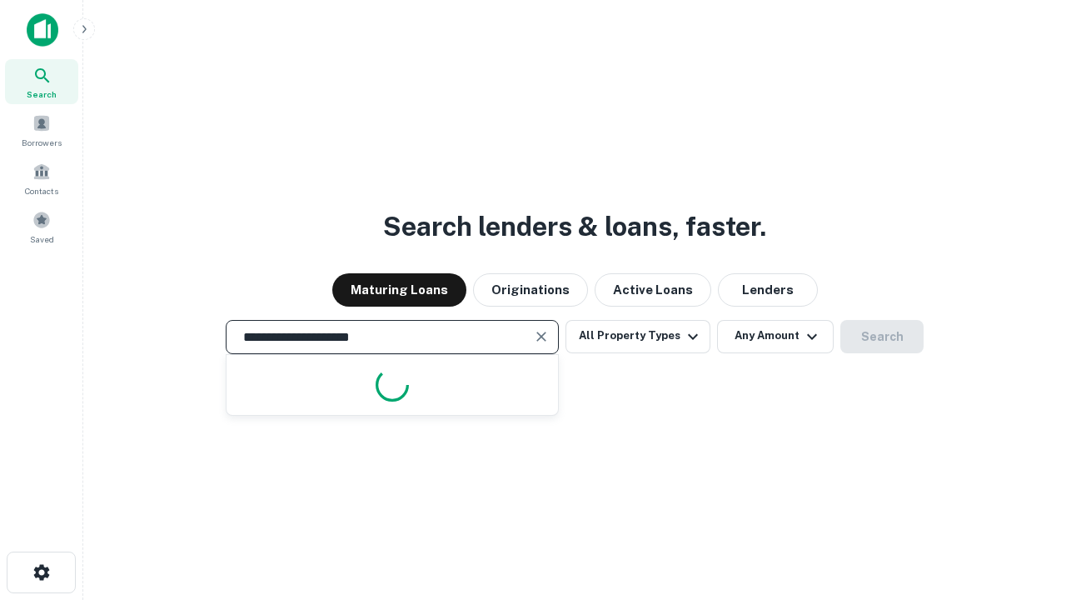  What do you see at coordinates (42, 130) in the screenshot?
I see `a: Borrowers` at bounding box center [42, 130].